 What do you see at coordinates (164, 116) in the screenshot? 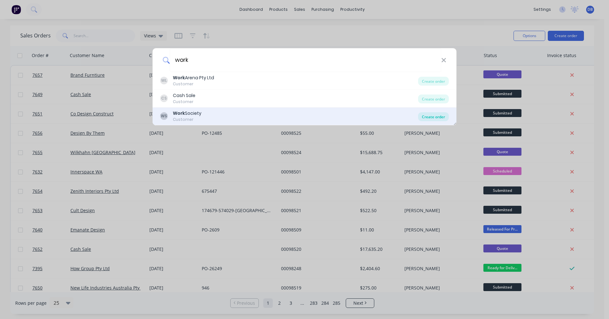
I see `div: WS` at bounding box center [164, 116].